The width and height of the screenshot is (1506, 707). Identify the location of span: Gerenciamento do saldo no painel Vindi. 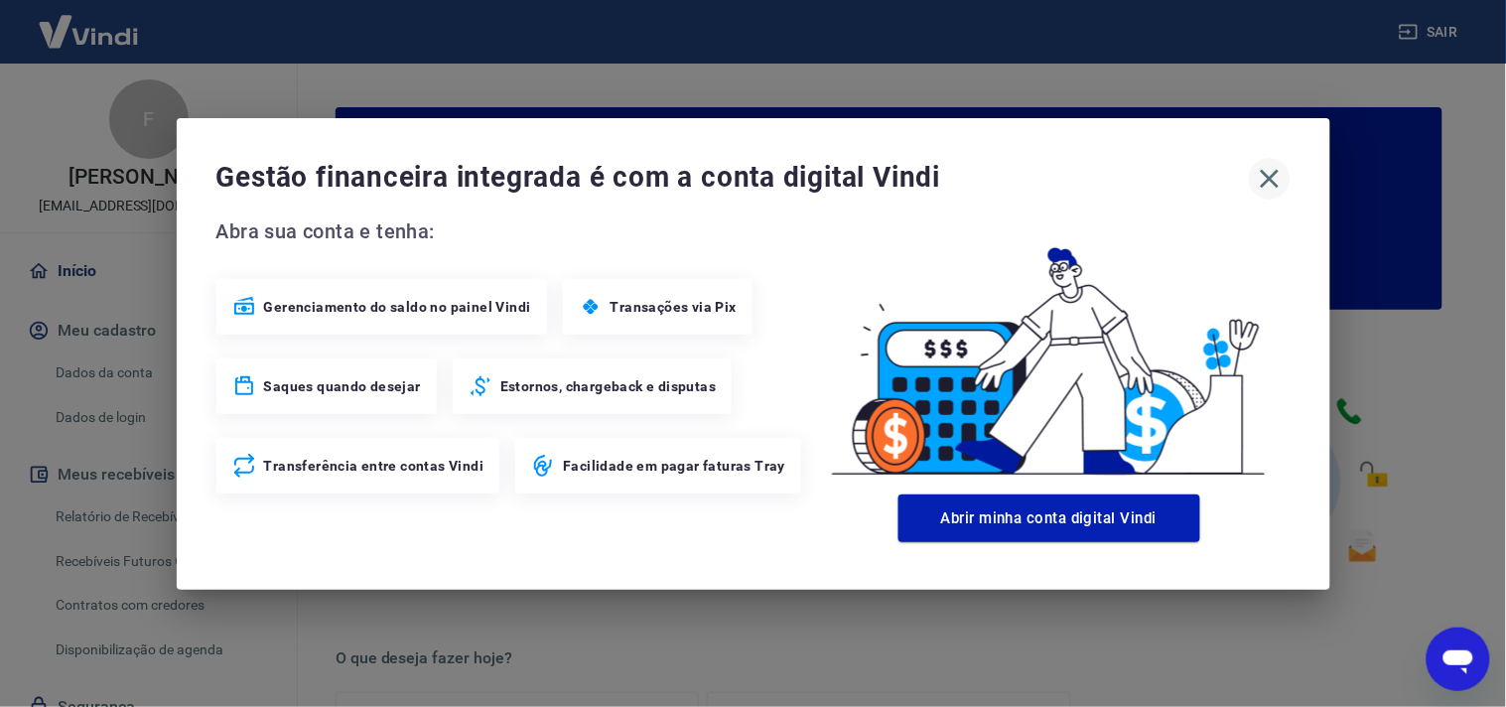
(397, 307).